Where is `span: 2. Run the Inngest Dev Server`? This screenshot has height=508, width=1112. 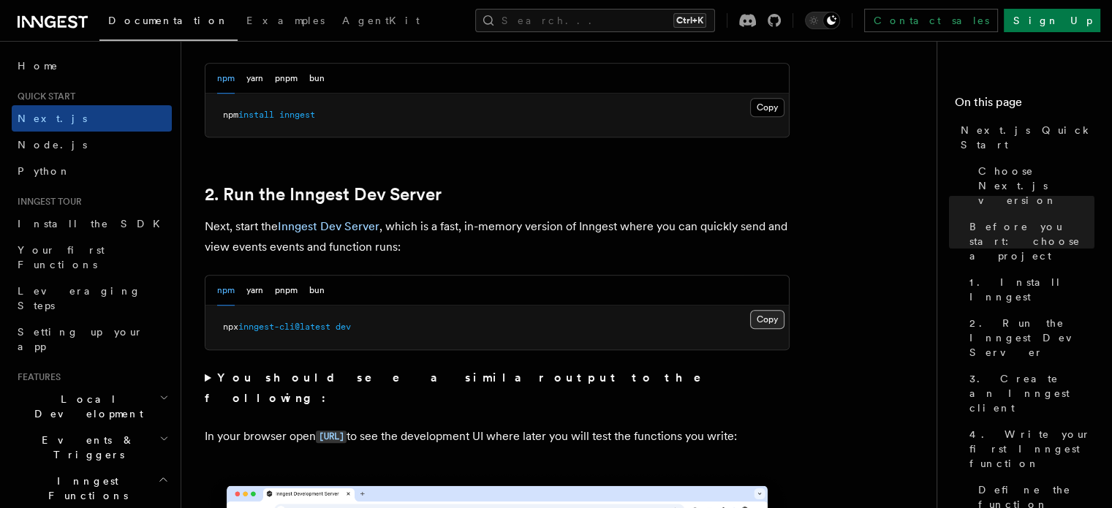 span: 2. Run the Inngest Dev Server is located at coordinates (1031, 338).